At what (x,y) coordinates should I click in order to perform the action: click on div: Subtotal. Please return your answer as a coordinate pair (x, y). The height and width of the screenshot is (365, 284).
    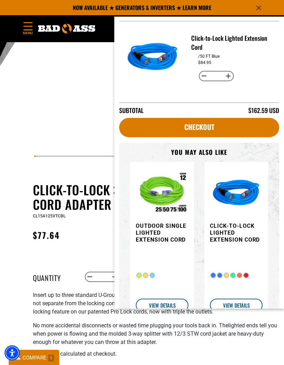
    Looking at the image, I should click on (131, 110).